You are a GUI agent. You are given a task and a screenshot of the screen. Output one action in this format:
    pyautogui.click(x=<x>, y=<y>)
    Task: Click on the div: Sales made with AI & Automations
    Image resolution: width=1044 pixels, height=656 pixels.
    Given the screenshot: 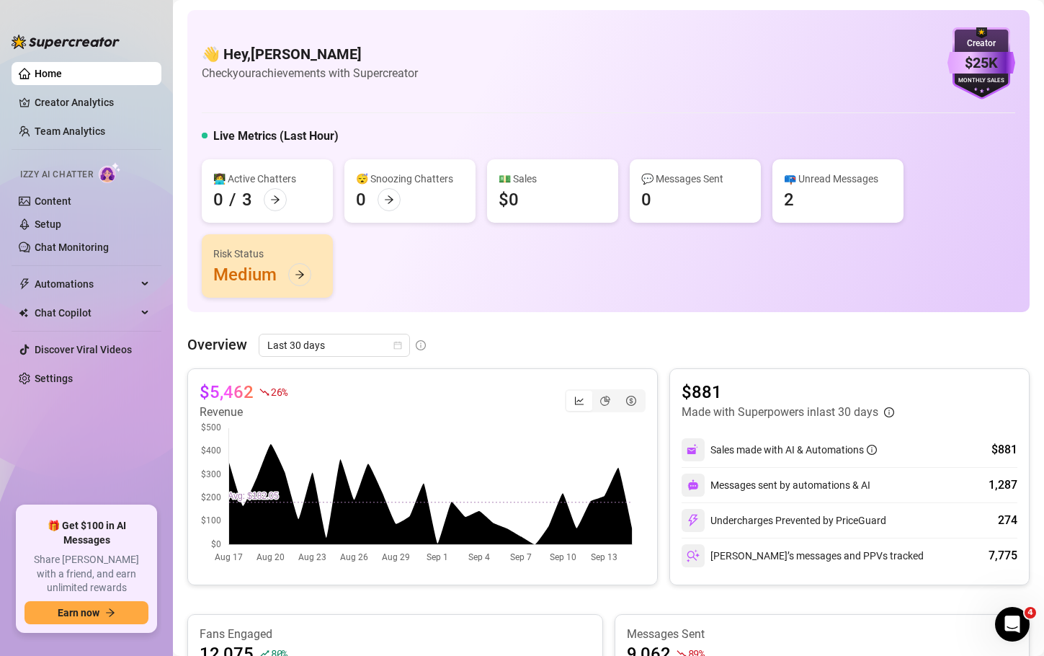 What is the action you would take?
    pyautogui.click(x=793, y=450)
    